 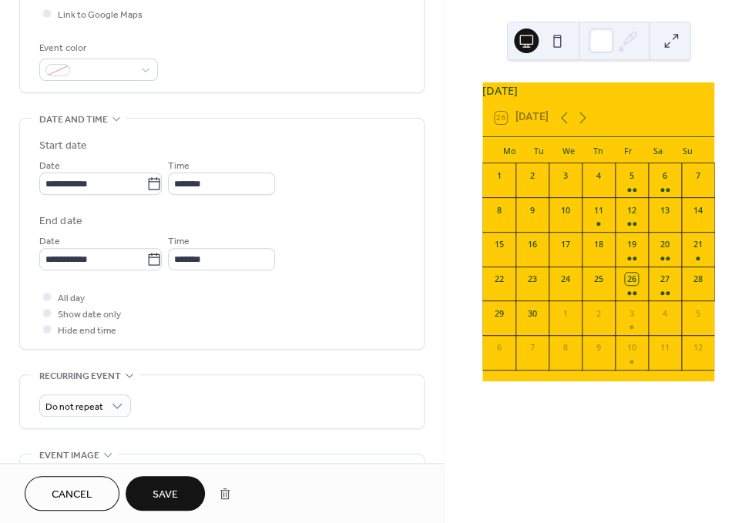 What do you see at coordinates (74, 407) in the screenshot?
I see `span: Do not repeat` at bounding box center [74, 407].